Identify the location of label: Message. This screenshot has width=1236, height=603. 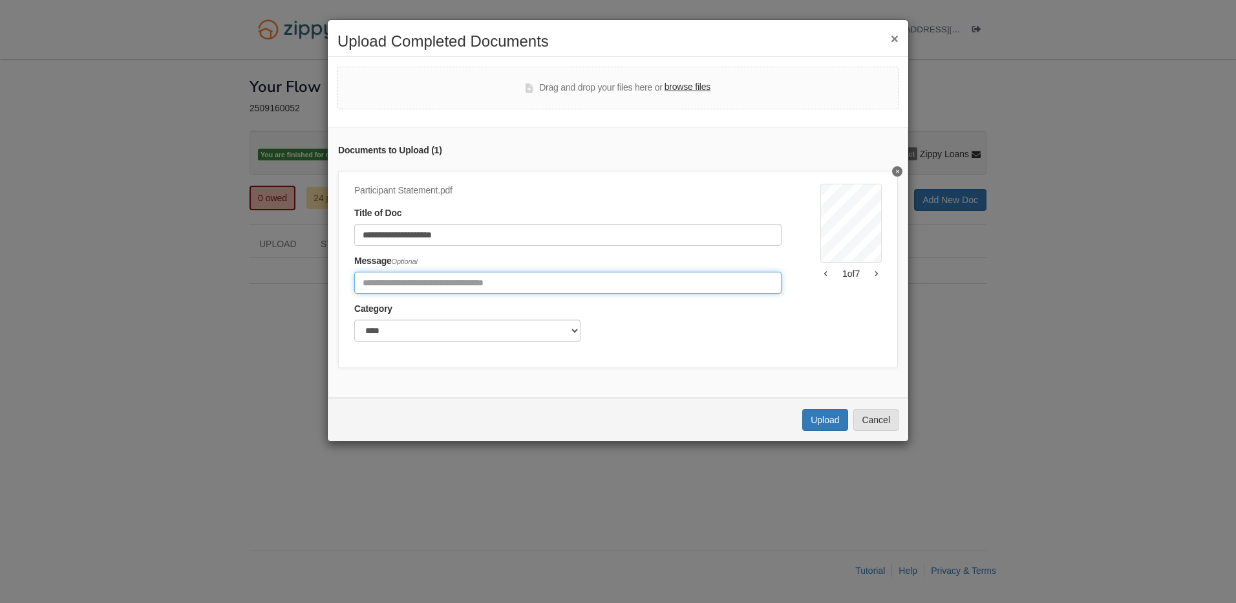
(386, 261).